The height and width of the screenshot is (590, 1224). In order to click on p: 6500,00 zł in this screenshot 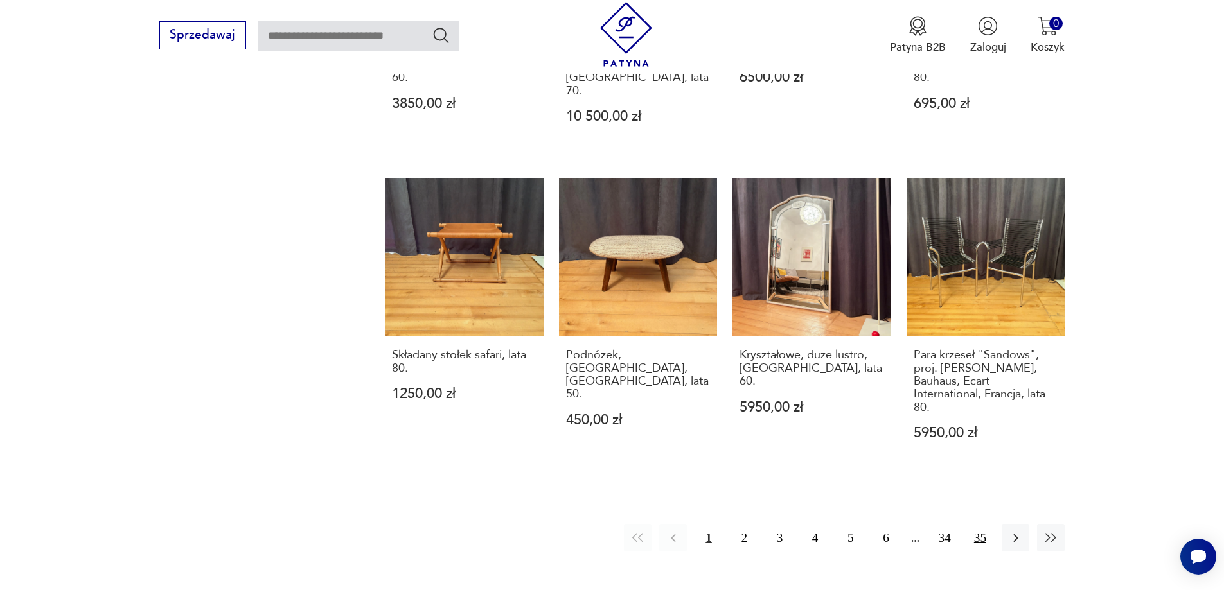, I will do `click(811, 77)`.